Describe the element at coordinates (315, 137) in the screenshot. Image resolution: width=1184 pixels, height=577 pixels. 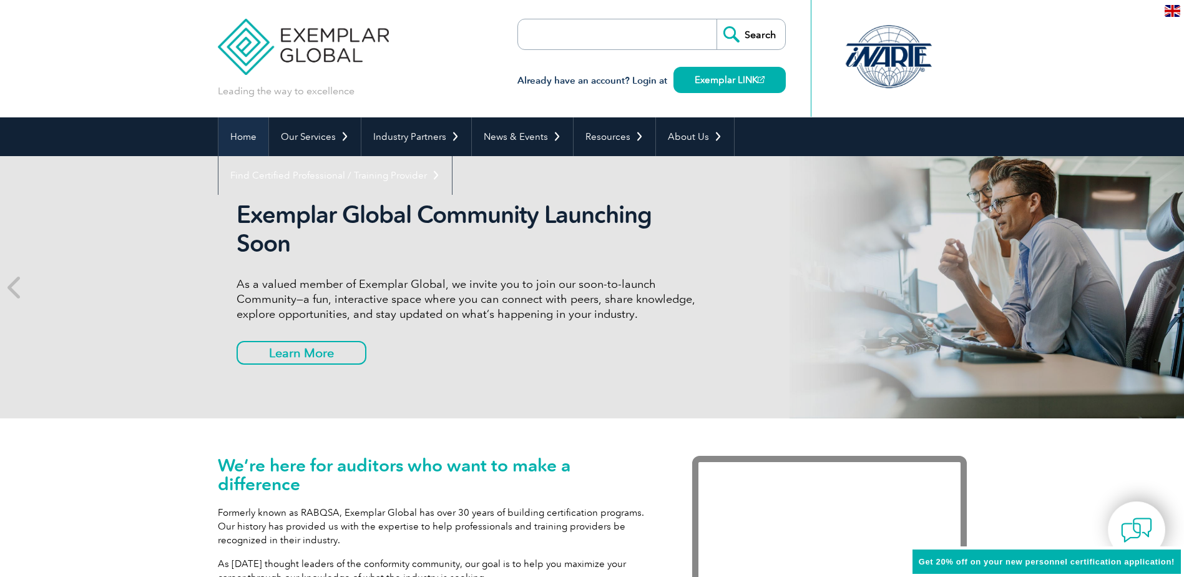
I see `a: Our Services` at that location.